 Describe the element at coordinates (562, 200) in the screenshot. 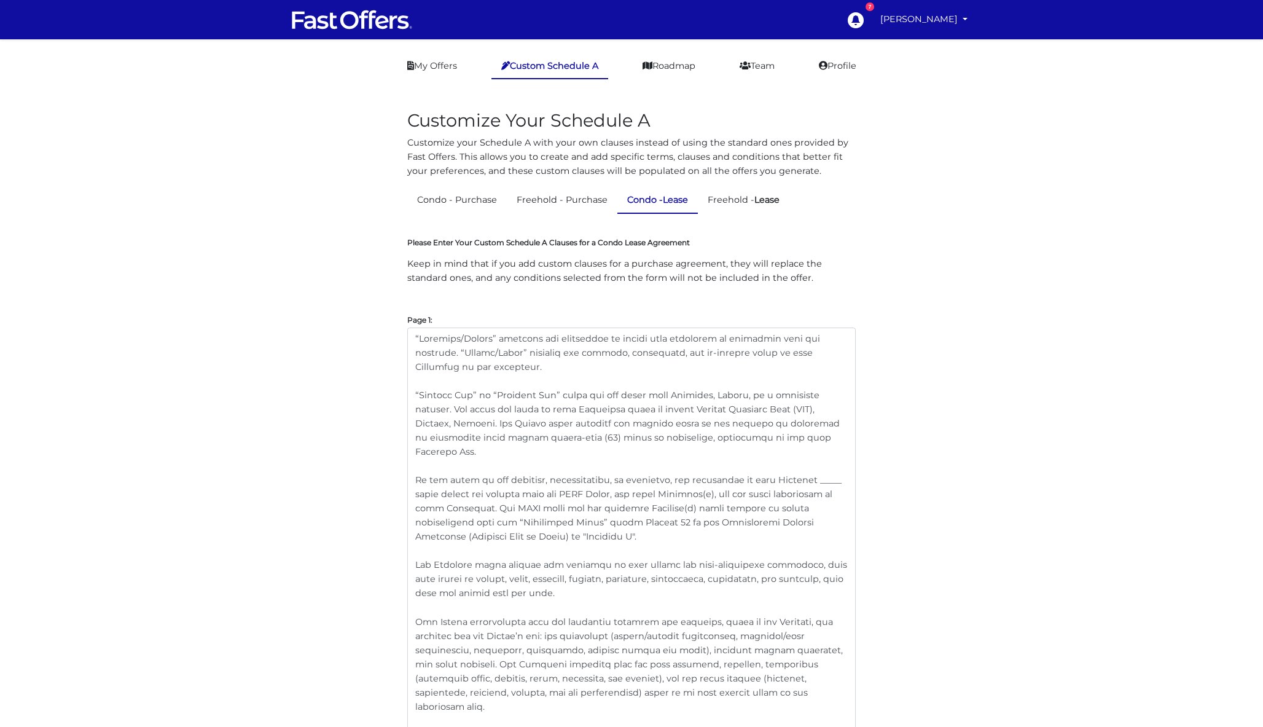

I see `a: Freehold - Purchase` at that location.